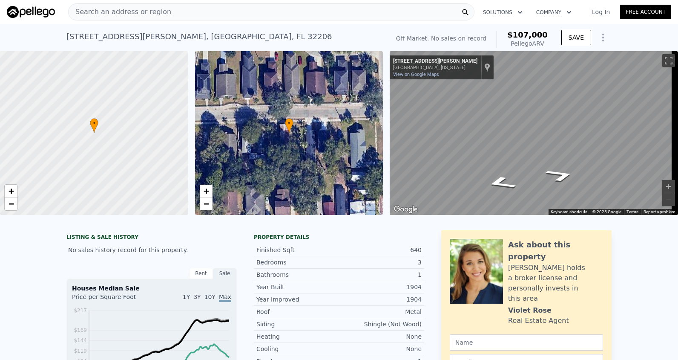 The image size is (678, 360). What do you see at coordinates (381, 274) in the screenshot?
I see `div: 1` at bounding box center [381, 274].